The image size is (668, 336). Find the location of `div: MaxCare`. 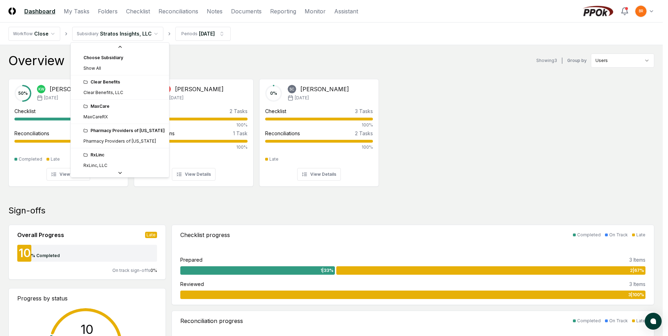

div: MaxCare is located at coordinates (124, 106).